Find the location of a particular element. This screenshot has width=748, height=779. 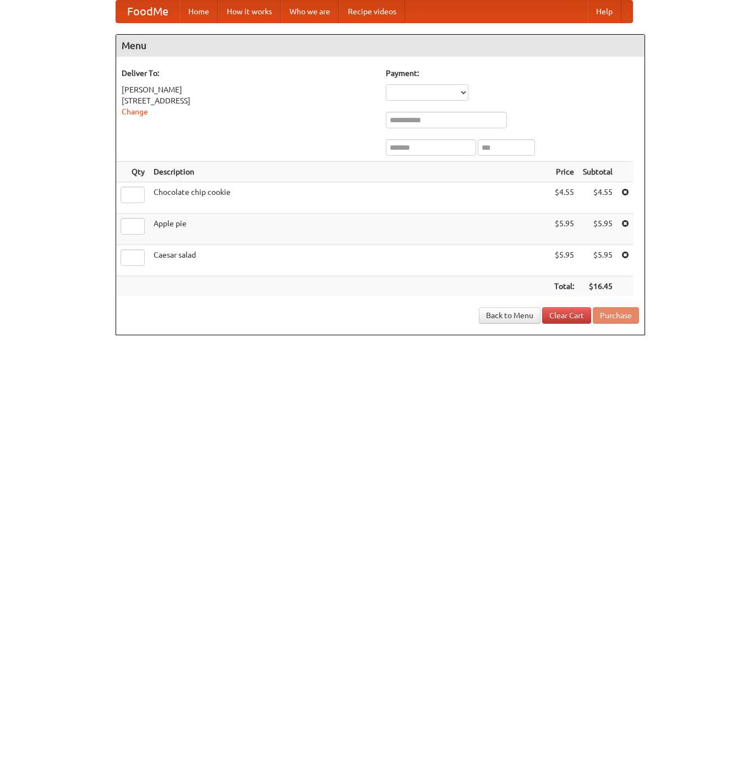

a: Recipe videos is located at coordinates (372, 12).